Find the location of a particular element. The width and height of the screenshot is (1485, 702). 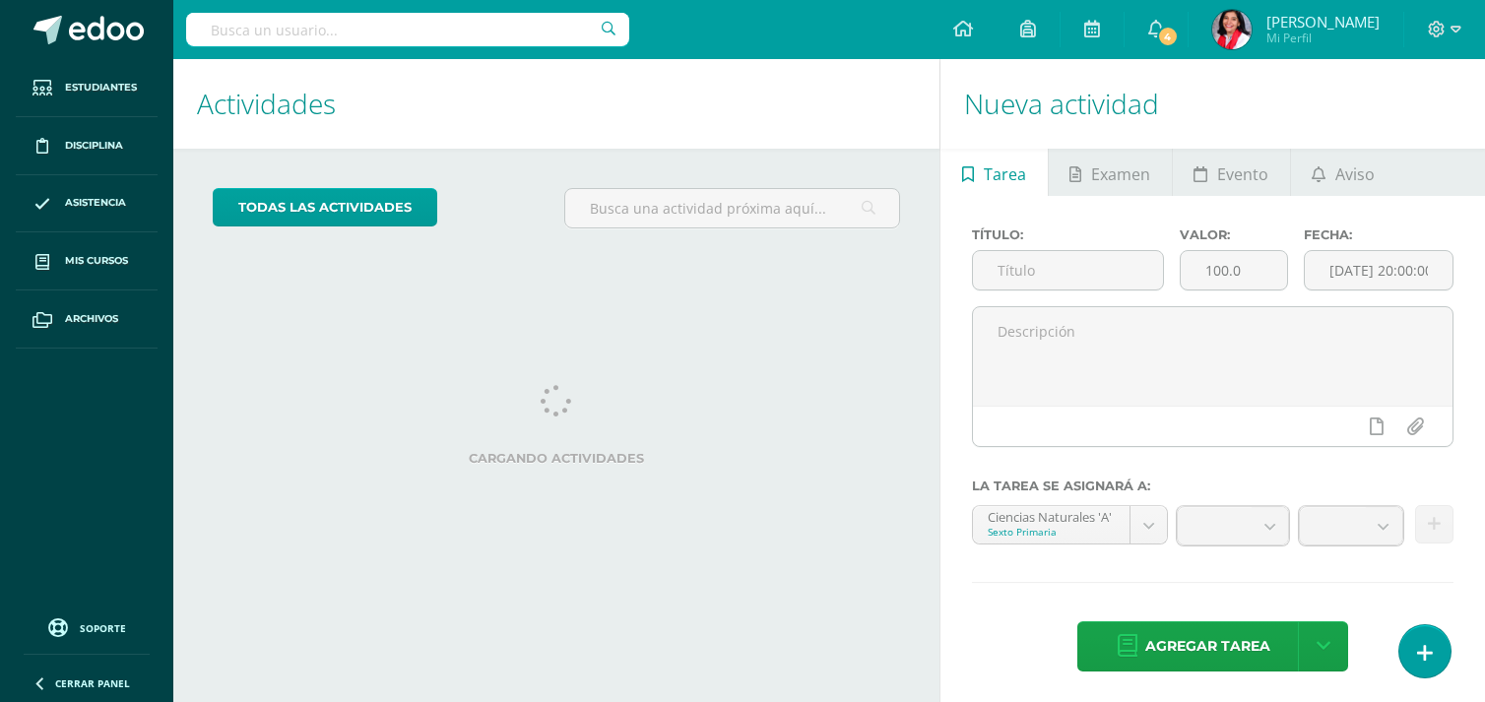

a: Examen is located at coordinates (1110, 172).